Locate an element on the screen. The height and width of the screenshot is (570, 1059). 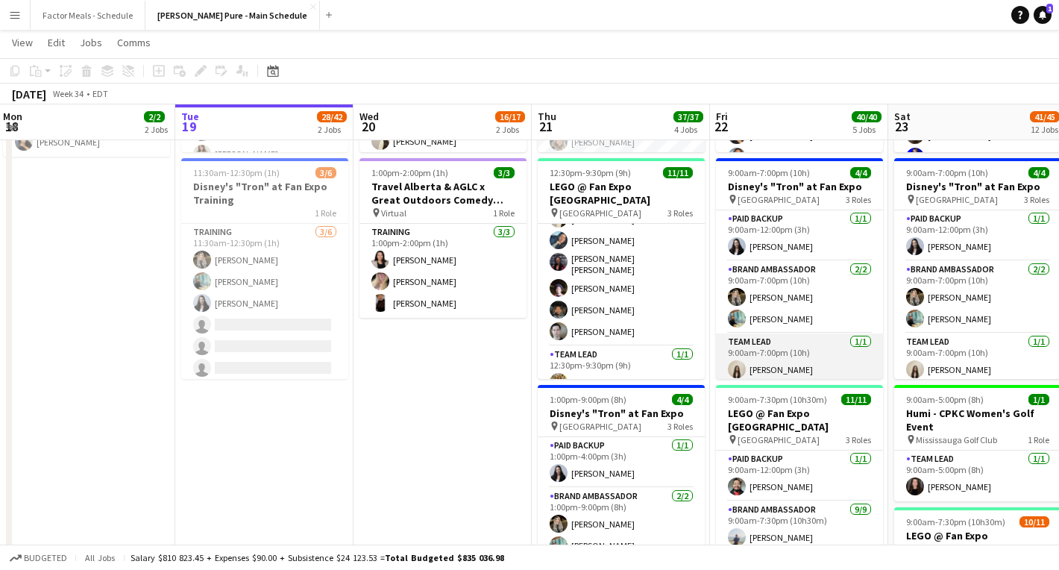
span: 22 is located at coordinates (721, 126).